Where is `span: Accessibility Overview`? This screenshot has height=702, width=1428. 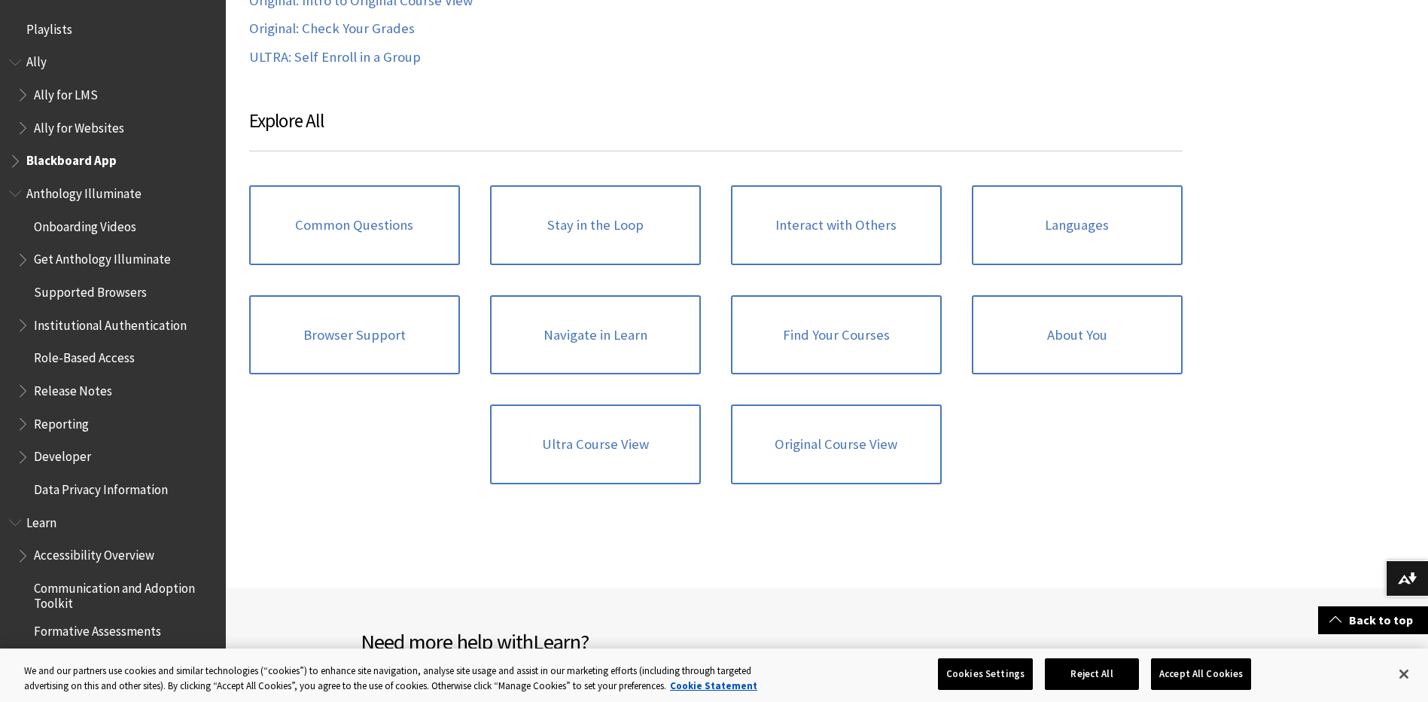 span: Accessibility Overview is located at coordinates (94, 553).